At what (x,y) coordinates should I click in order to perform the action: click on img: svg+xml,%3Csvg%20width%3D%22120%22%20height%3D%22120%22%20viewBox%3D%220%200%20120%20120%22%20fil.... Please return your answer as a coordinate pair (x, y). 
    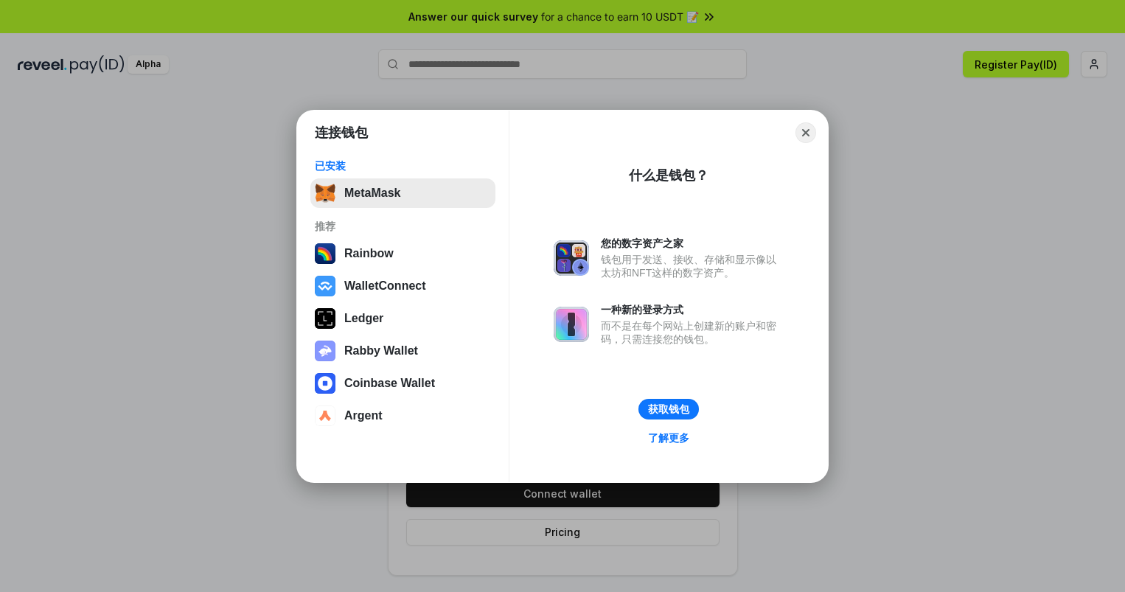
    Looking at the image, I should click on (325, 254).